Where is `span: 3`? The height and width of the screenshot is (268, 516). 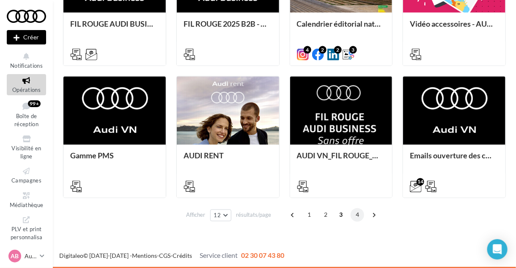
span: 3 is located at coordinates (341, 215).